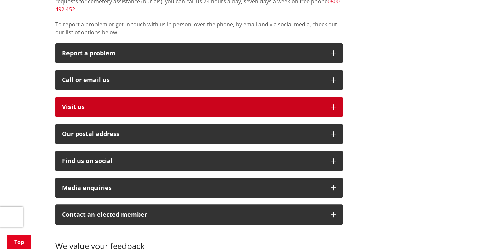  Describe the element at coordinates (199, 134) in the screenshot. I see `button: Our postal address` at that location.